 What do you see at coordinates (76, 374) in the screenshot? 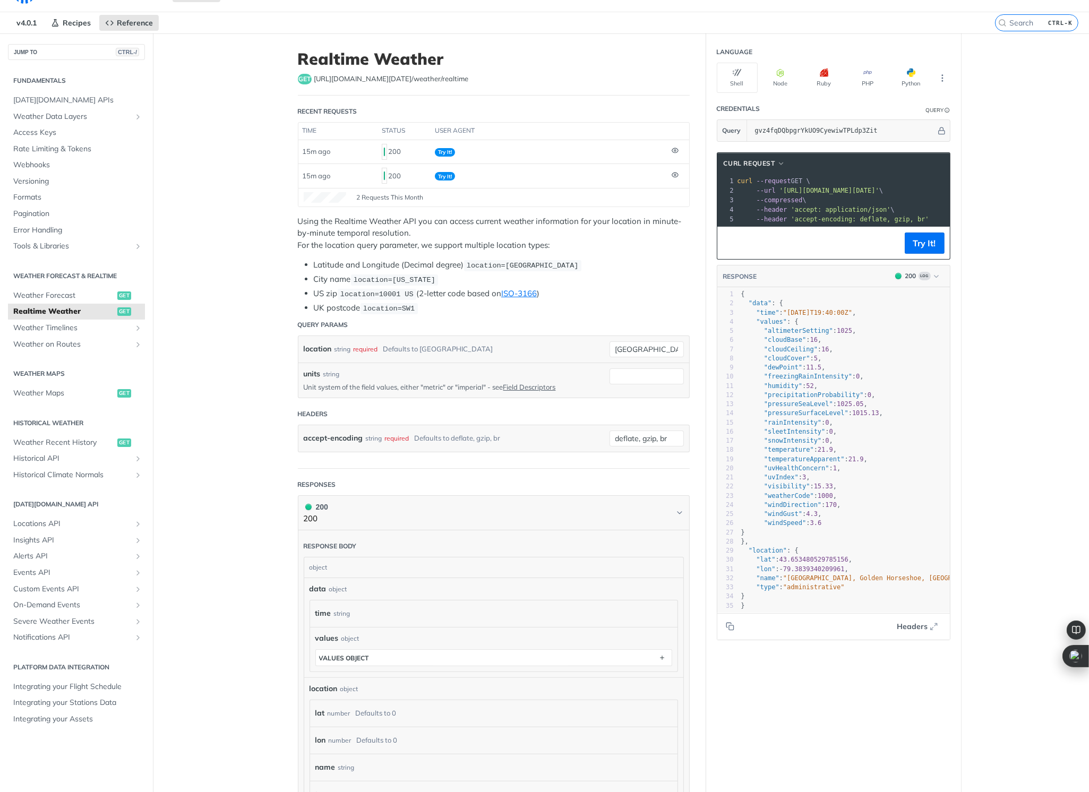
I see `h2: Weather Maps` at bounding box center [76, 374].